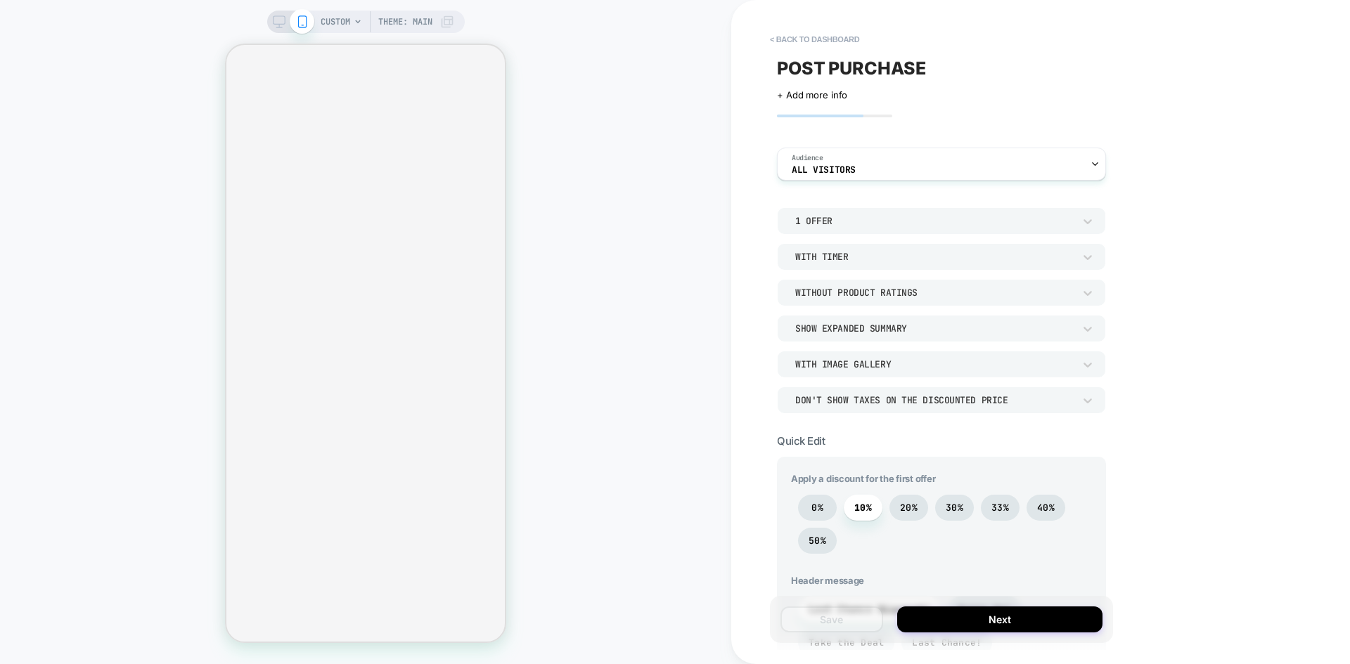 The width and height of the screenshot is (1350, 664). What do you see at coordinates (851, 68) in the screenshot?
I see `span: POST PURCHASE` at bounding box center [851, 68].